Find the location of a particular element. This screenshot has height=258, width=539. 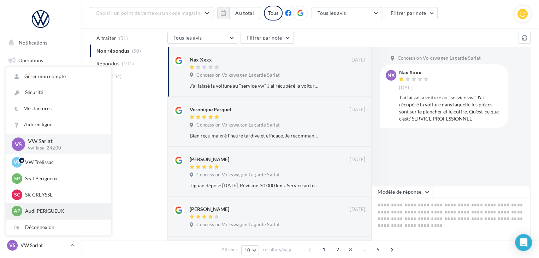

a: Médiathèque is located at coordinates (41, 149).